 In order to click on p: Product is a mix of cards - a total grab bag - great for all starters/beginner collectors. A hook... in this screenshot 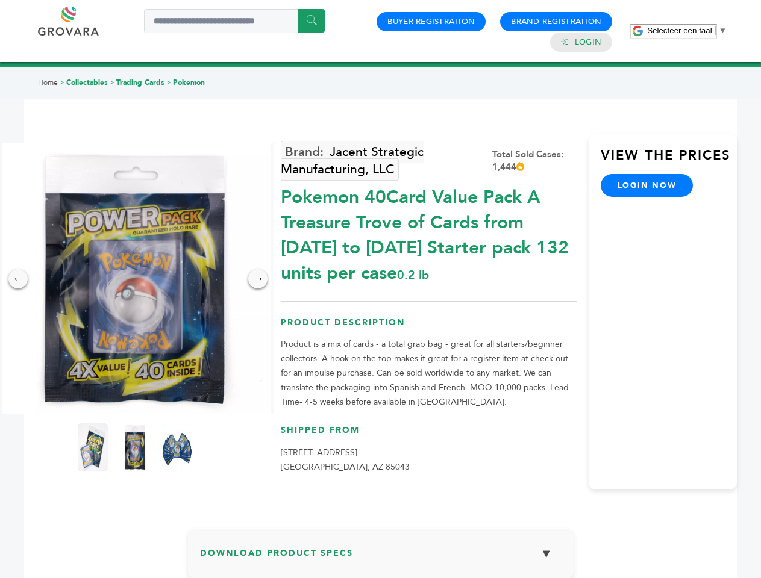, I will do `click(428, 373)`.